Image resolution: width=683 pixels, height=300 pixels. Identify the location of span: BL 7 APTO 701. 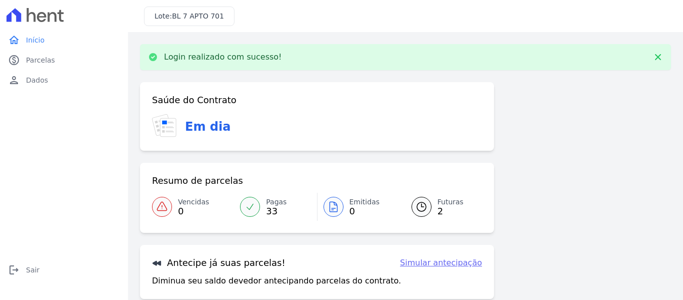
(198, 16).